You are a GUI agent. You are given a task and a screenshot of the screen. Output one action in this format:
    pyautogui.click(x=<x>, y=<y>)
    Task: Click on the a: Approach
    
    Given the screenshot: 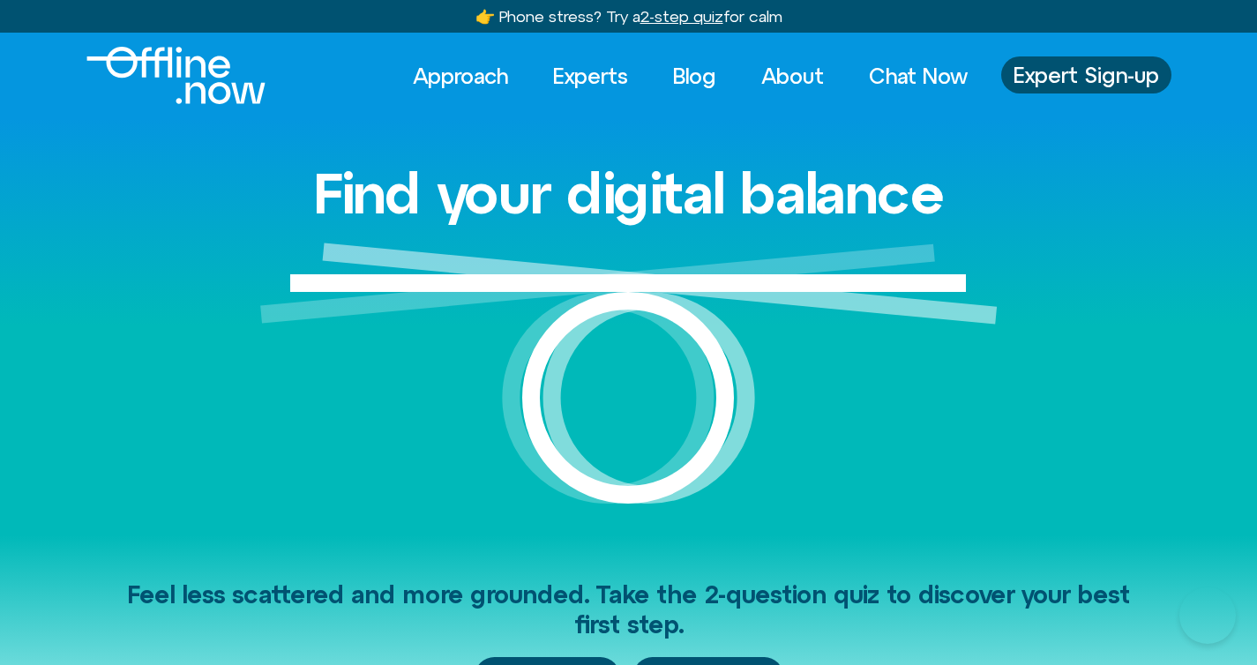 What is the action you would take?
    pyautogui.click(x=461, y=76)
    